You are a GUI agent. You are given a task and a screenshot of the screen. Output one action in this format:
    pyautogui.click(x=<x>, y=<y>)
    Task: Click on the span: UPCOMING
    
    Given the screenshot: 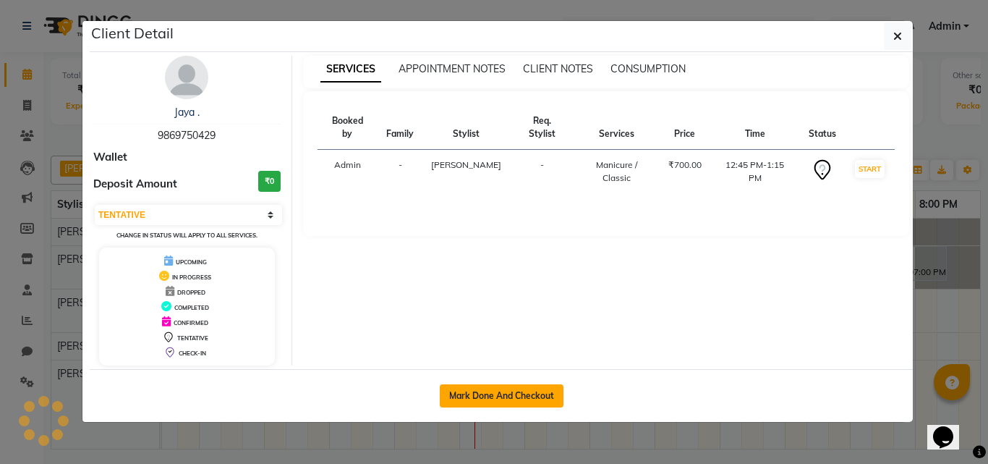 What is the action you would take?
    pyautogui.click(x=191, y=262)
    